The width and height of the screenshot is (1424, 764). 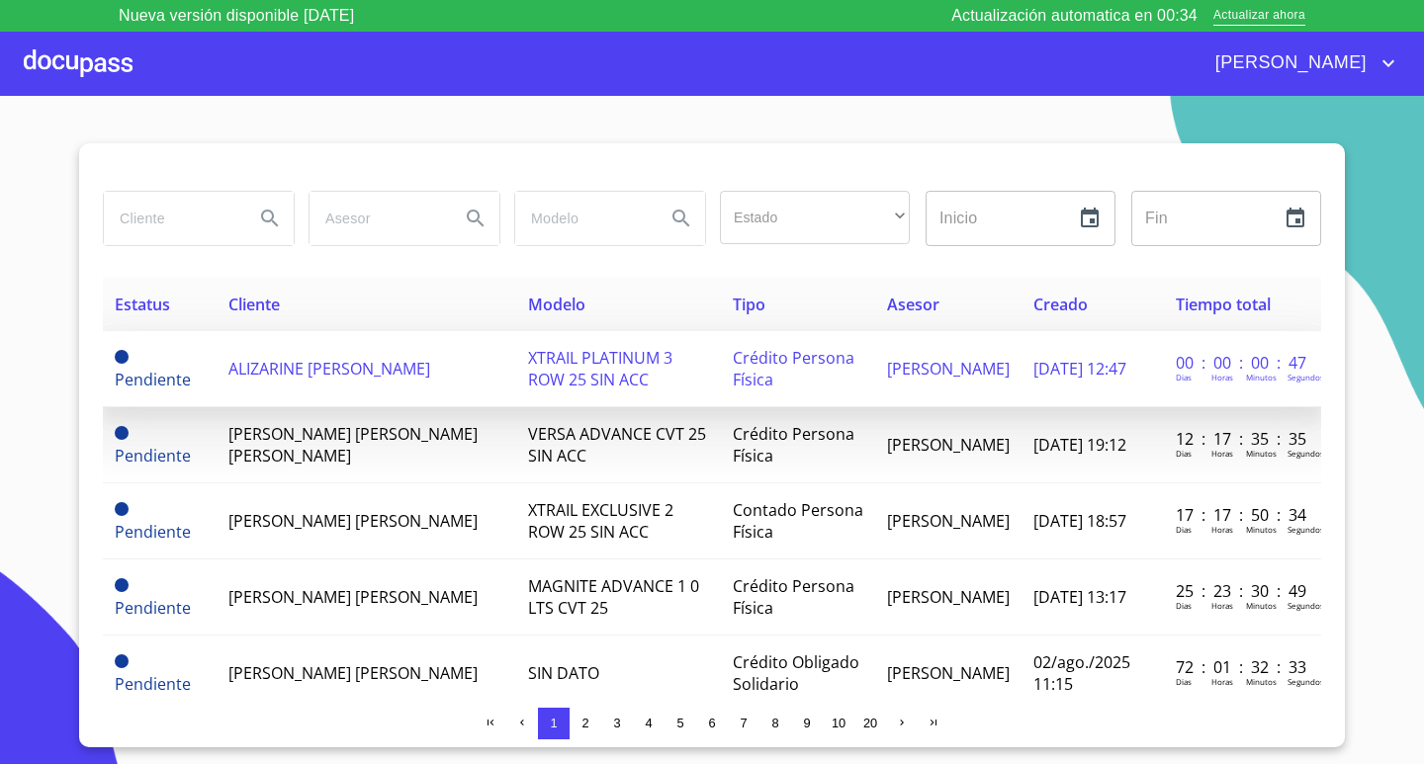 What do you see at coordinates (584, 723) in the screenshot?
I see `span: 2` at bounding box center [584, 723].